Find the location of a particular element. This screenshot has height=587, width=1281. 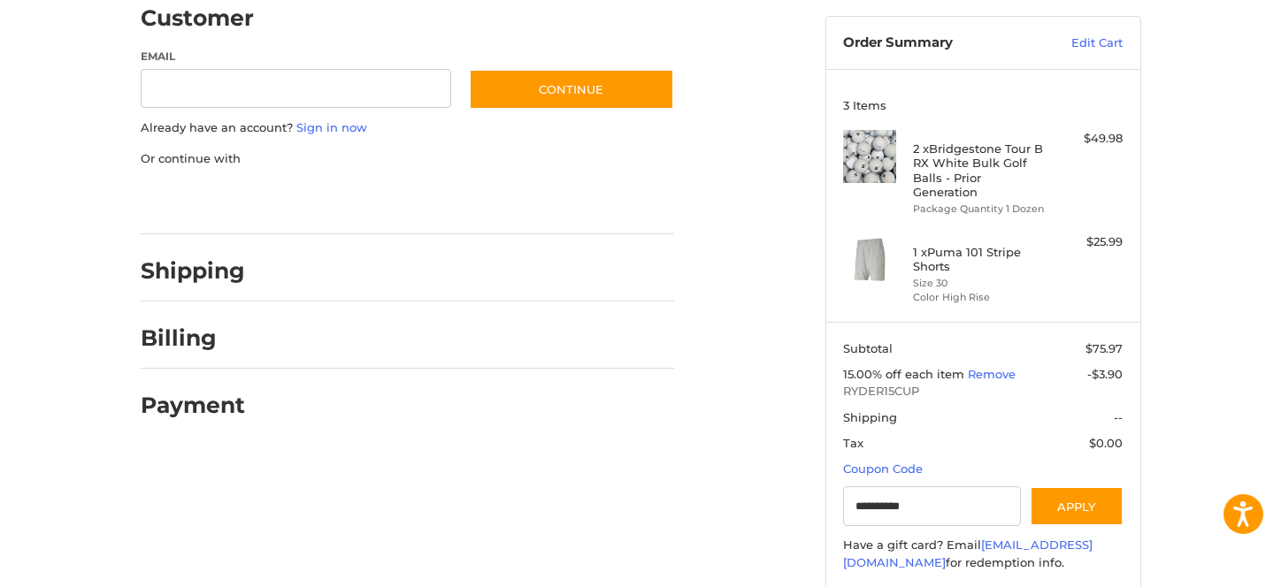

span: $75.97 is located at coordinates (1104, 349).